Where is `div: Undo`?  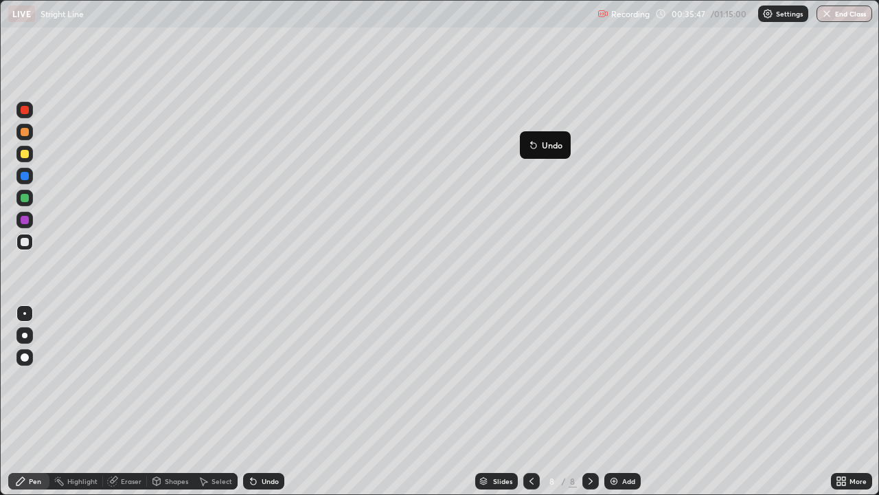 div: Undo is located at coordinates (270, 481).